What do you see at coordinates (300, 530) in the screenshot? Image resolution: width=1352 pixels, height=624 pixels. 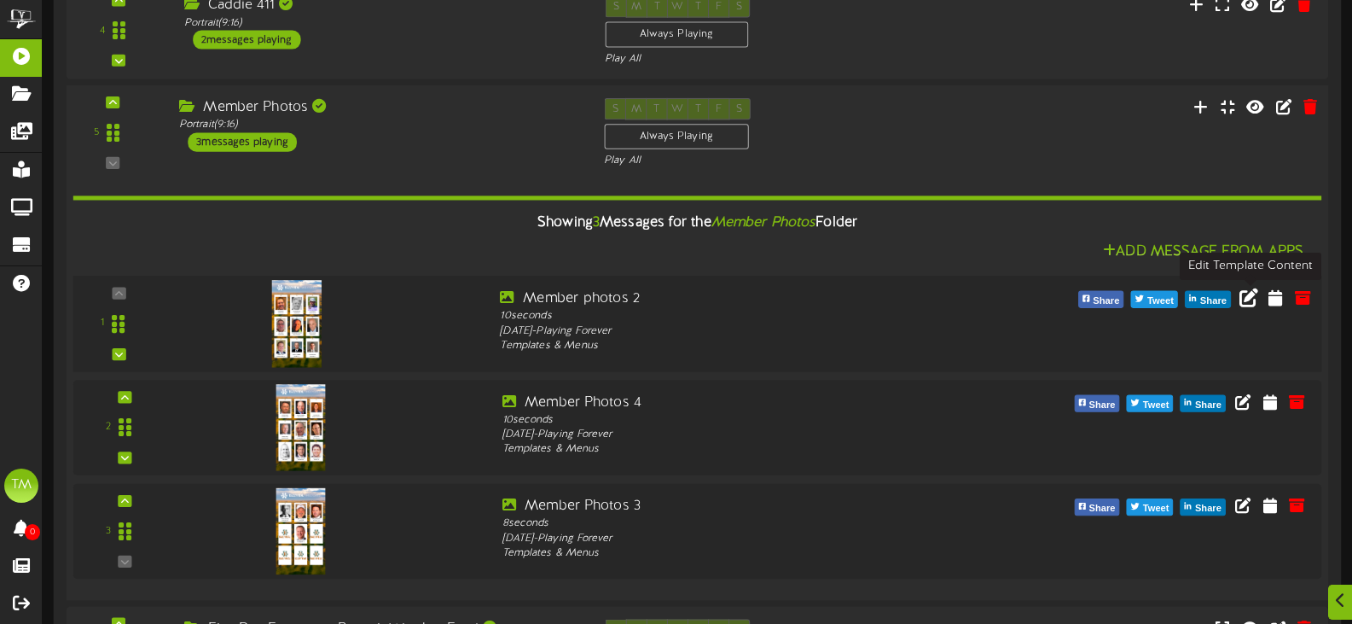 I see `img: e2c351fb-30df-49b6-bda9-1030cced5523.png` at bounding box center [300, 530].